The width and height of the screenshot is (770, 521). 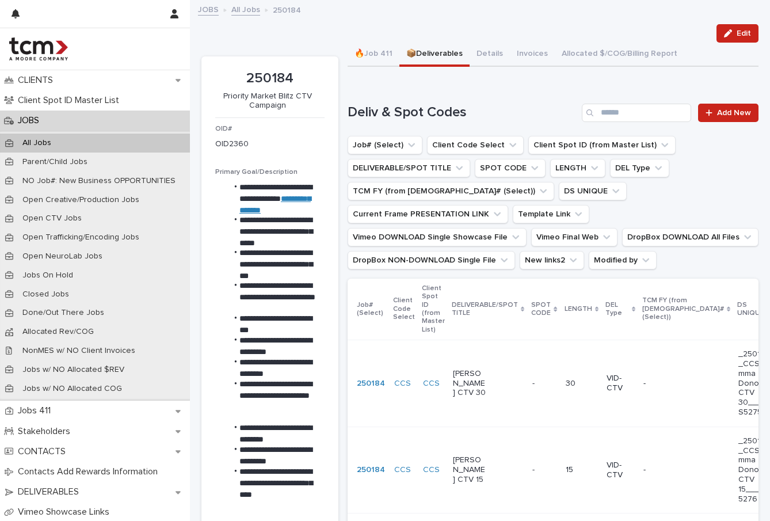 I want to click on button: Client Spot ID (from Master List), so click(x=602, y=145).